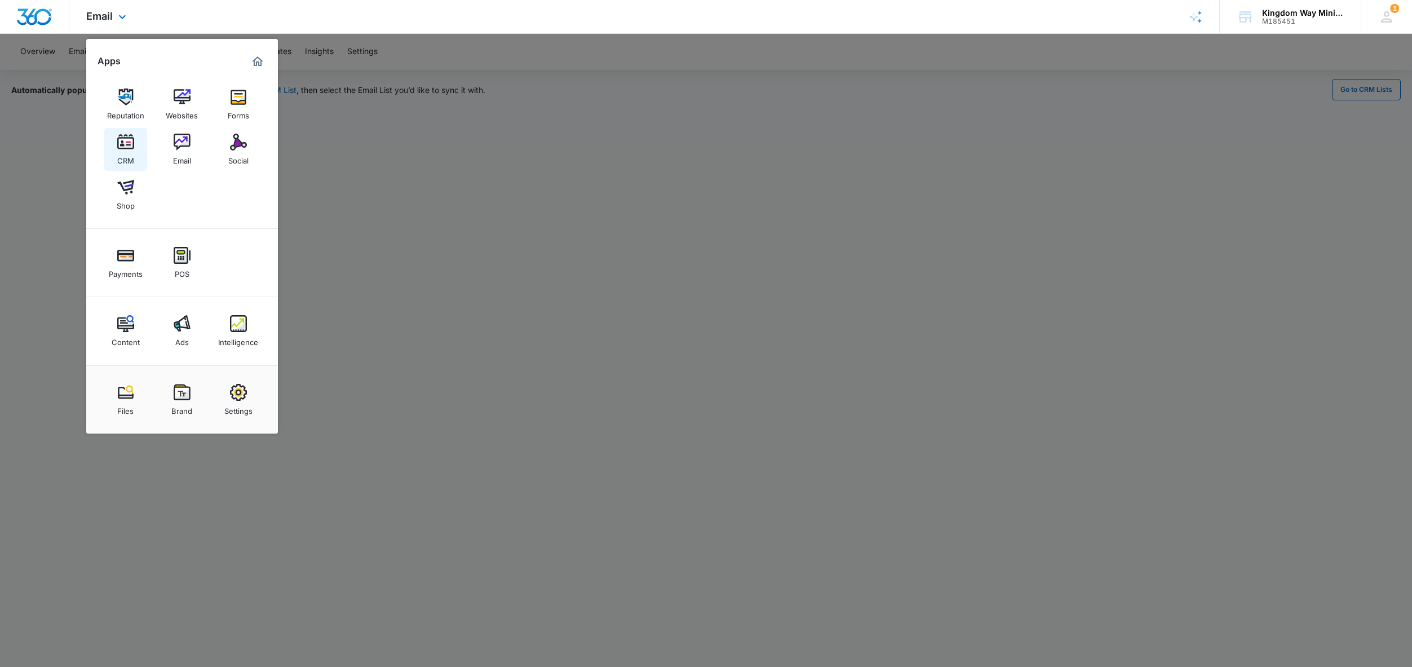  Describe the element at coordinates (126, 331) in the screenshot. I see `a: Content` at that location.